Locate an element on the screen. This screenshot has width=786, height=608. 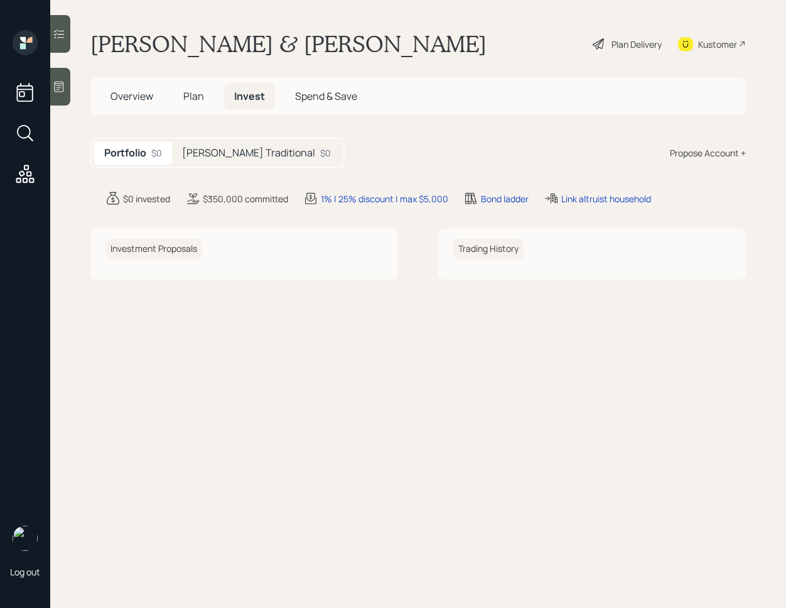
div: Plan Delivery is located at coordinates (637, 44).